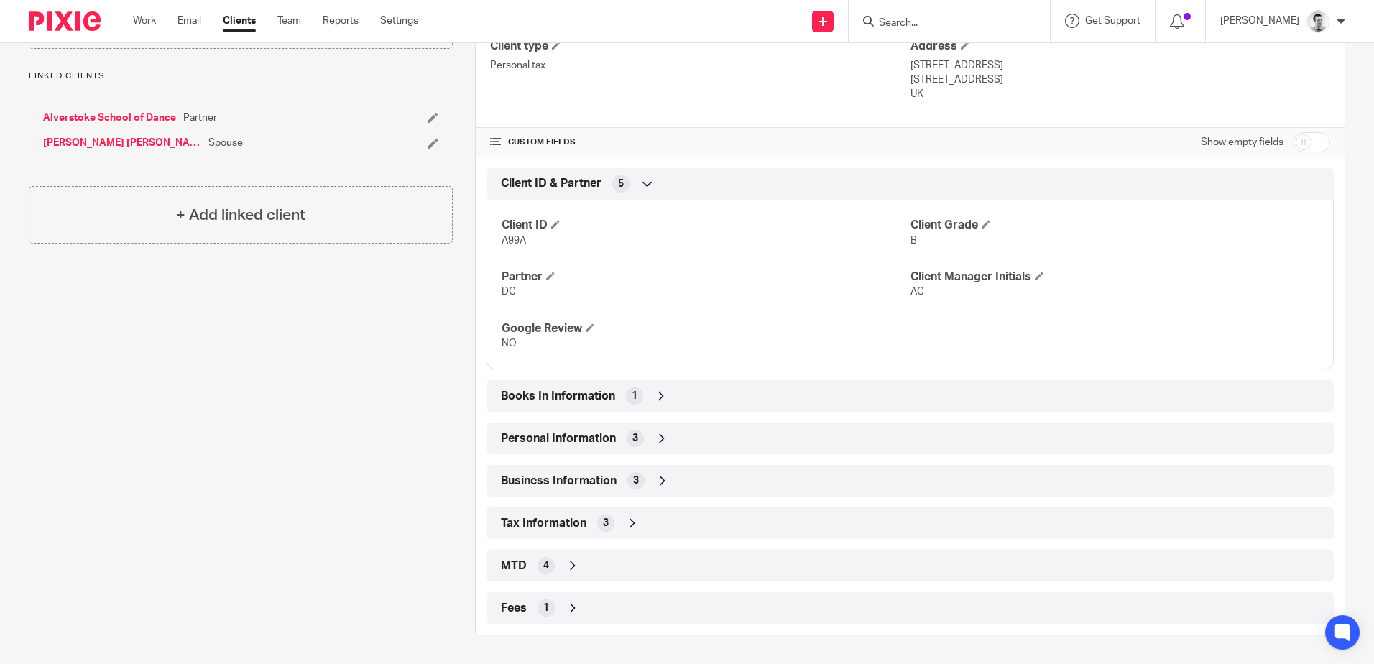 This screenshot has height=664, width=1374. I want to click on span: DC, so click(509, 292).